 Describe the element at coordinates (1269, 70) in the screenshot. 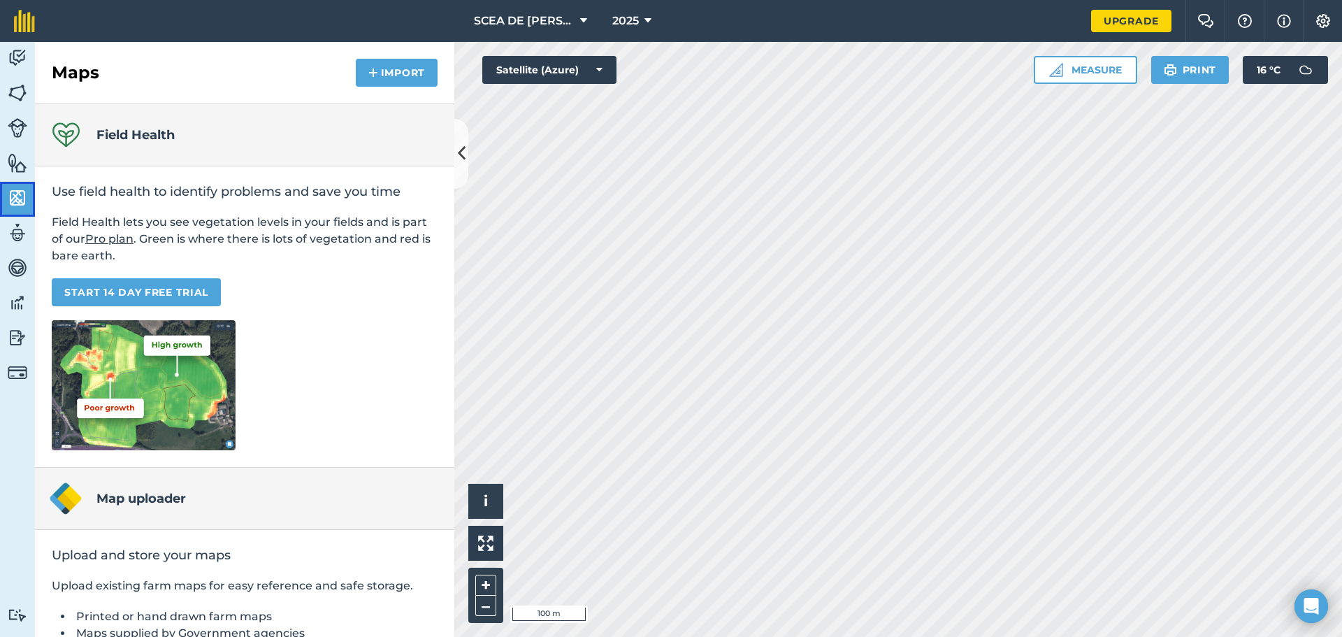

I see `span: 16 ° C` at that location.